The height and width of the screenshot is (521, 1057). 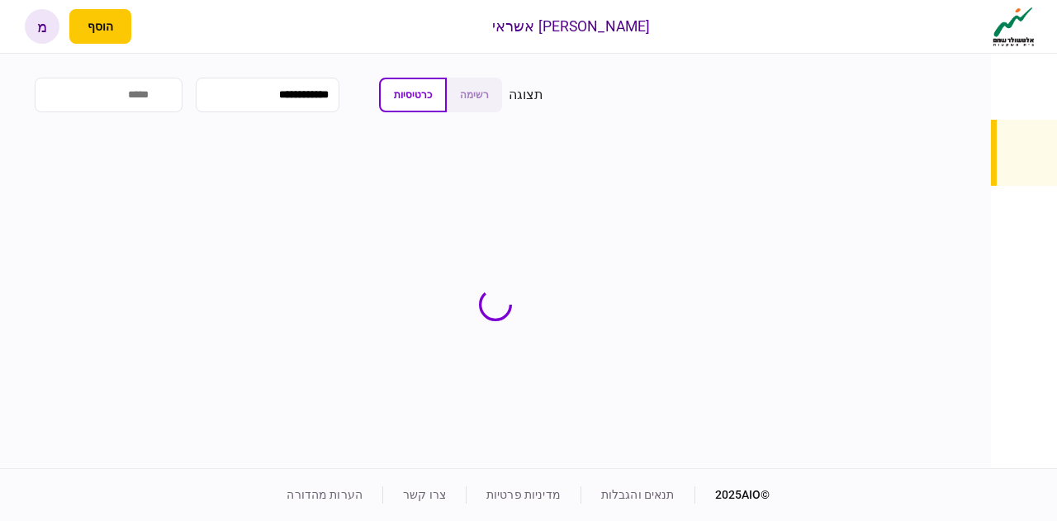 I want to click on button: רשימה, so click(x=474, y=95).